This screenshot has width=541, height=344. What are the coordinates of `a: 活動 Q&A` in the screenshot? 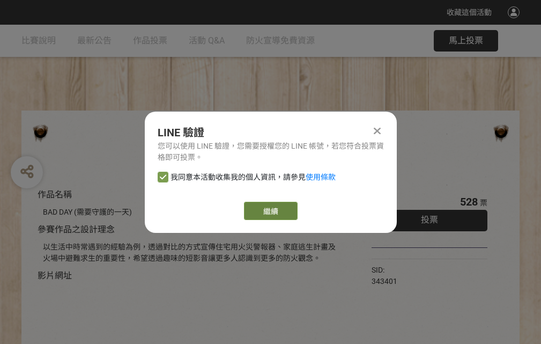 It's located at (206, 41).